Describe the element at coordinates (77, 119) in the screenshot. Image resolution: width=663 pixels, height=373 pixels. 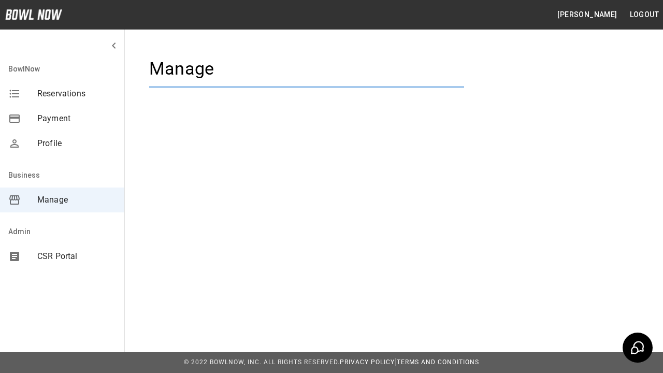
I see `span: Payment` at that location.